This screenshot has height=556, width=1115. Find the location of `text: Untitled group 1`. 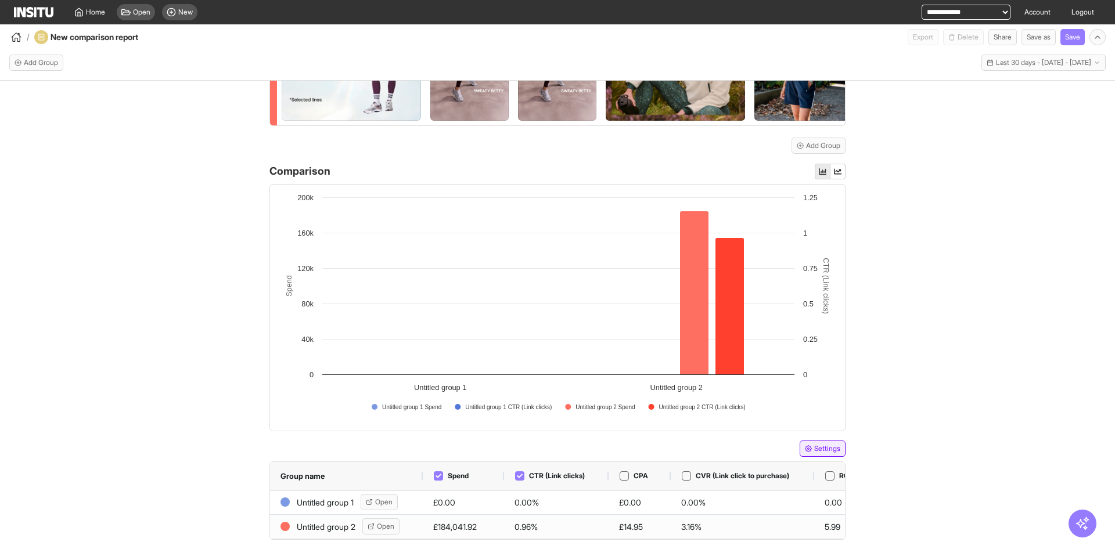

text: Untitled group 1 is located at coordinates (440, 387).